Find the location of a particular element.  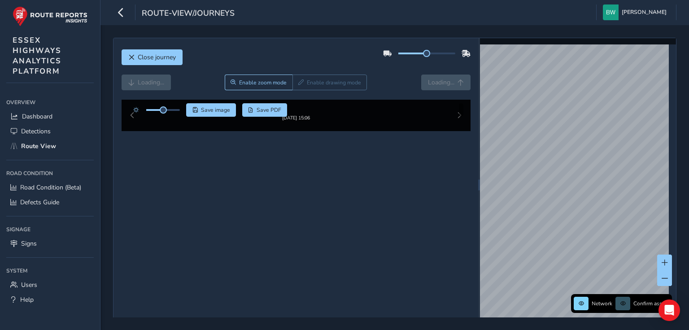

img: rr logo is located at coordinates (50, 16).